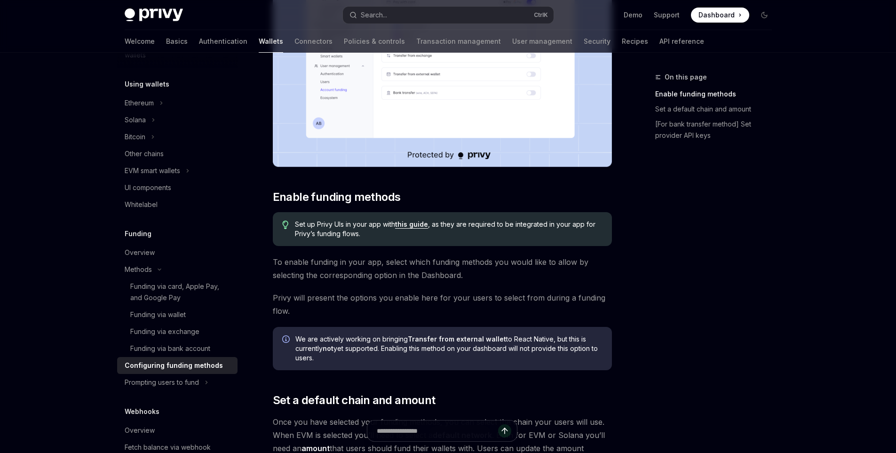  I want to click on img: dark logo, so click(154, 15).